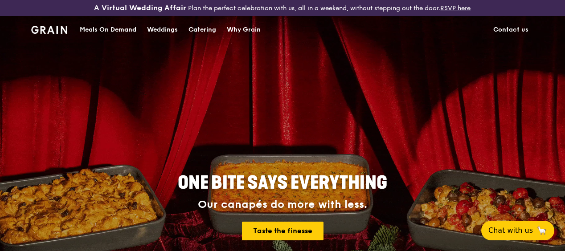 Image resolution: width=565 pixels, height=251 pixels. Describe the element at coordinates (162, 30) in the screenshot. I see `div: Weddings` at that location.